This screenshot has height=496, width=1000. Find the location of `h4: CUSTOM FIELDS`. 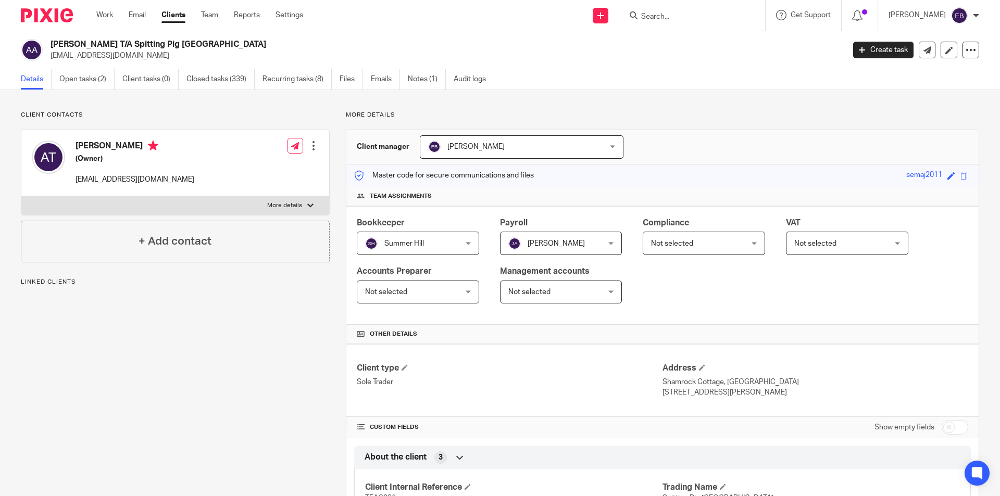

h4: CUSTOM FIELDS is located at coordinates (509, 427).